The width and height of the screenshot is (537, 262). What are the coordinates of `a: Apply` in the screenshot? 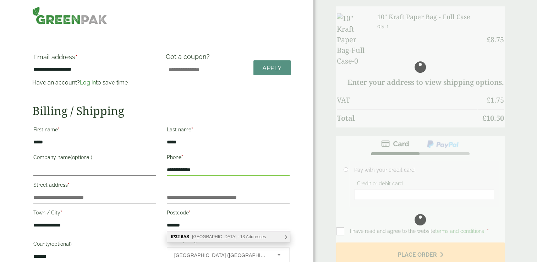 It's located at (272, 68).